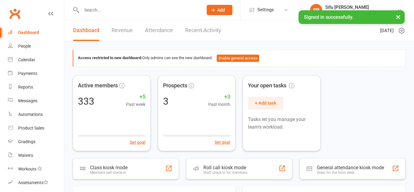 The width and height of the screenshot is (414, 192). Describe the element at coordinates (219, 10) in the screenshot. I see `button: Add` at that location.